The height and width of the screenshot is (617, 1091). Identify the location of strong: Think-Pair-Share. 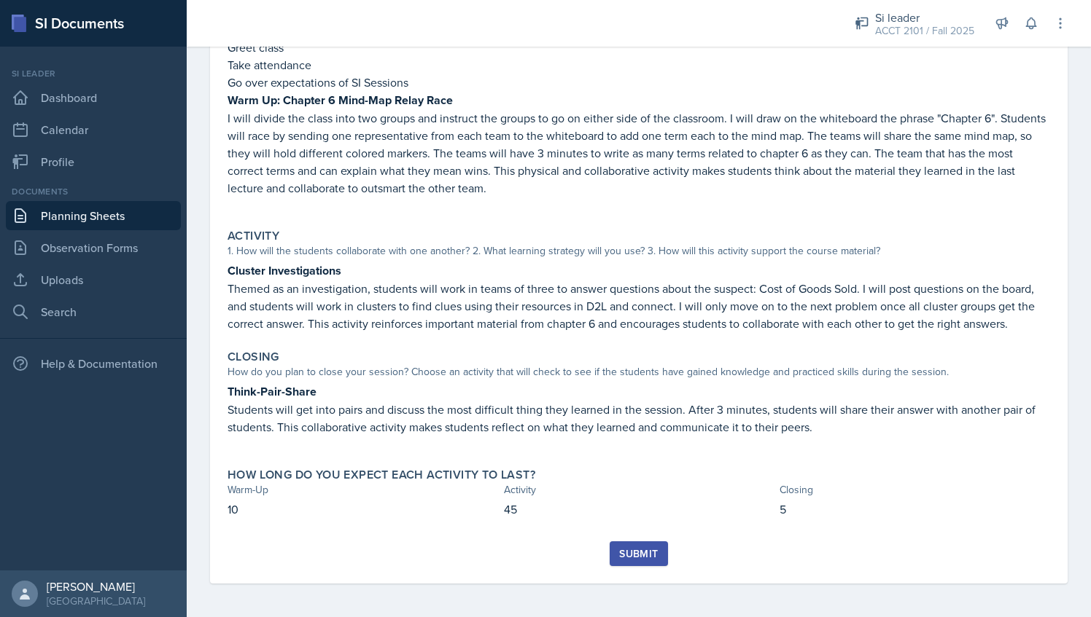
(272, 391).